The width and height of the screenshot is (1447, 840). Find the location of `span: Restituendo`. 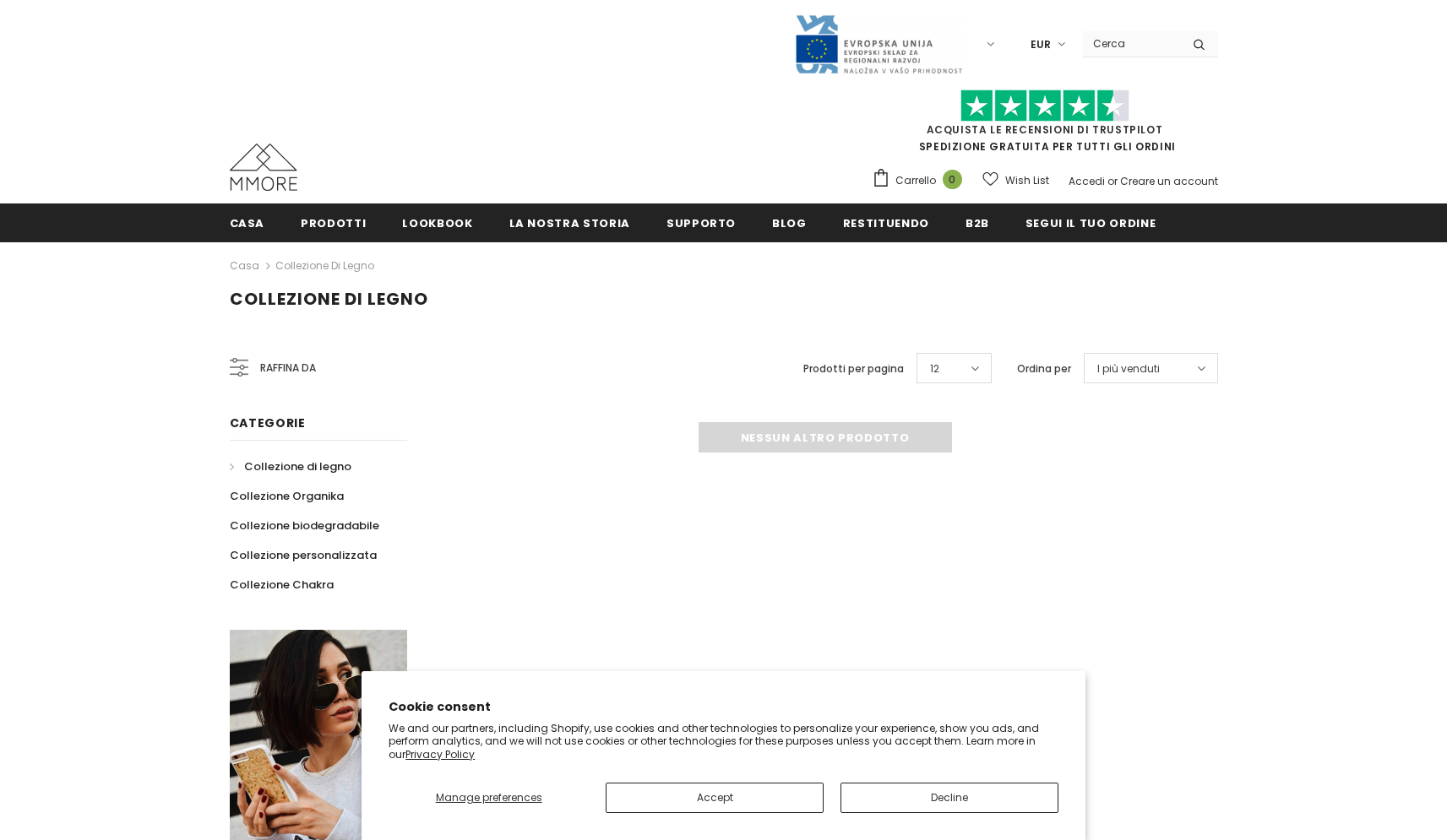

span: Restituendo is located at coordinates (886, 223).